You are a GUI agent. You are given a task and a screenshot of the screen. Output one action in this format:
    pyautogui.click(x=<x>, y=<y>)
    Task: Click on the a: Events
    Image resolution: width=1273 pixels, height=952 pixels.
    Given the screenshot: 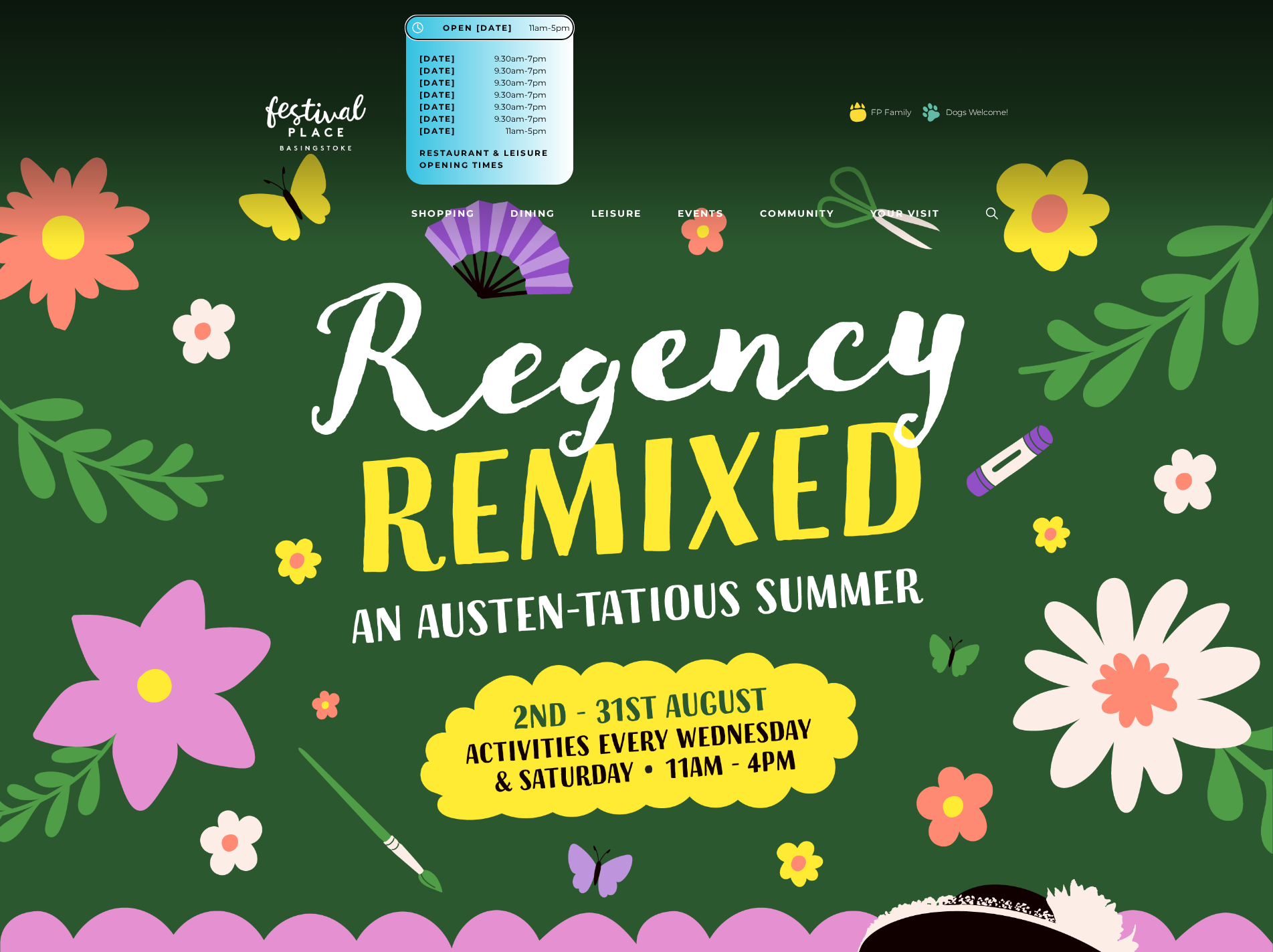 What is the action you would take?
    pyautogui.click(x=701, y=214)
    